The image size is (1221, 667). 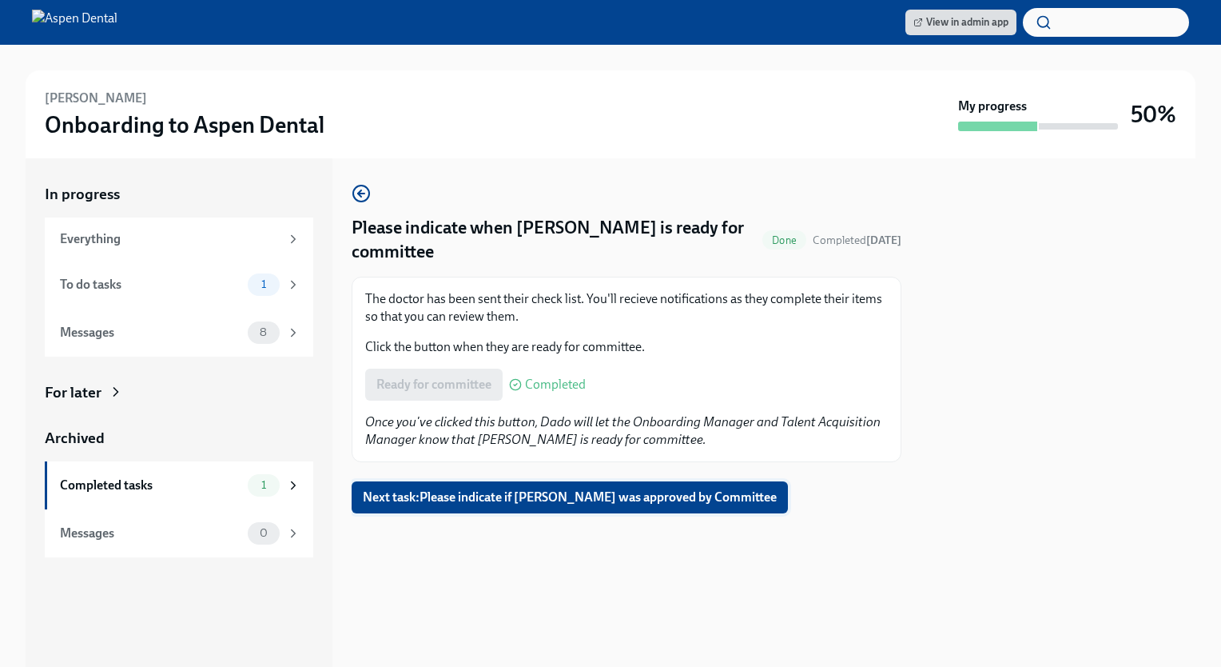 I want to click on a: Messages8, so click(x=179, y=333).